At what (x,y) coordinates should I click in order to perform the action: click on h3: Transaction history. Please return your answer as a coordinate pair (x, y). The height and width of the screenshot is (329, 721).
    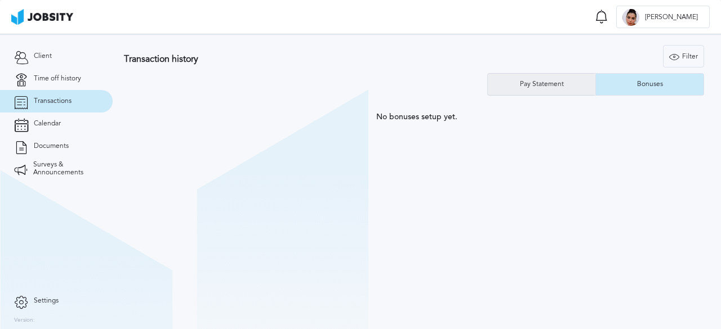
    Looking at the image, I should click on (282, 59).